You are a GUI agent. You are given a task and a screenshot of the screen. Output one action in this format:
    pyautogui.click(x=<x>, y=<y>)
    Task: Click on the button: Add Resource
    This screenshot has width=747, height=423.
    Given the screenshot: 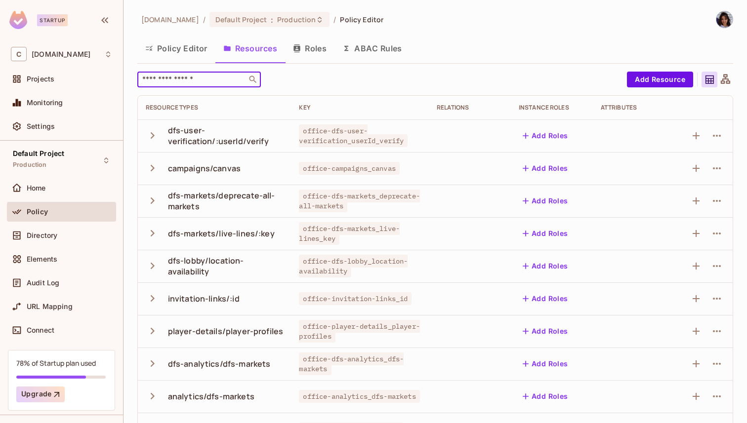 What is the action you would take?
    pyautogui.click(x=660, y=80)
    